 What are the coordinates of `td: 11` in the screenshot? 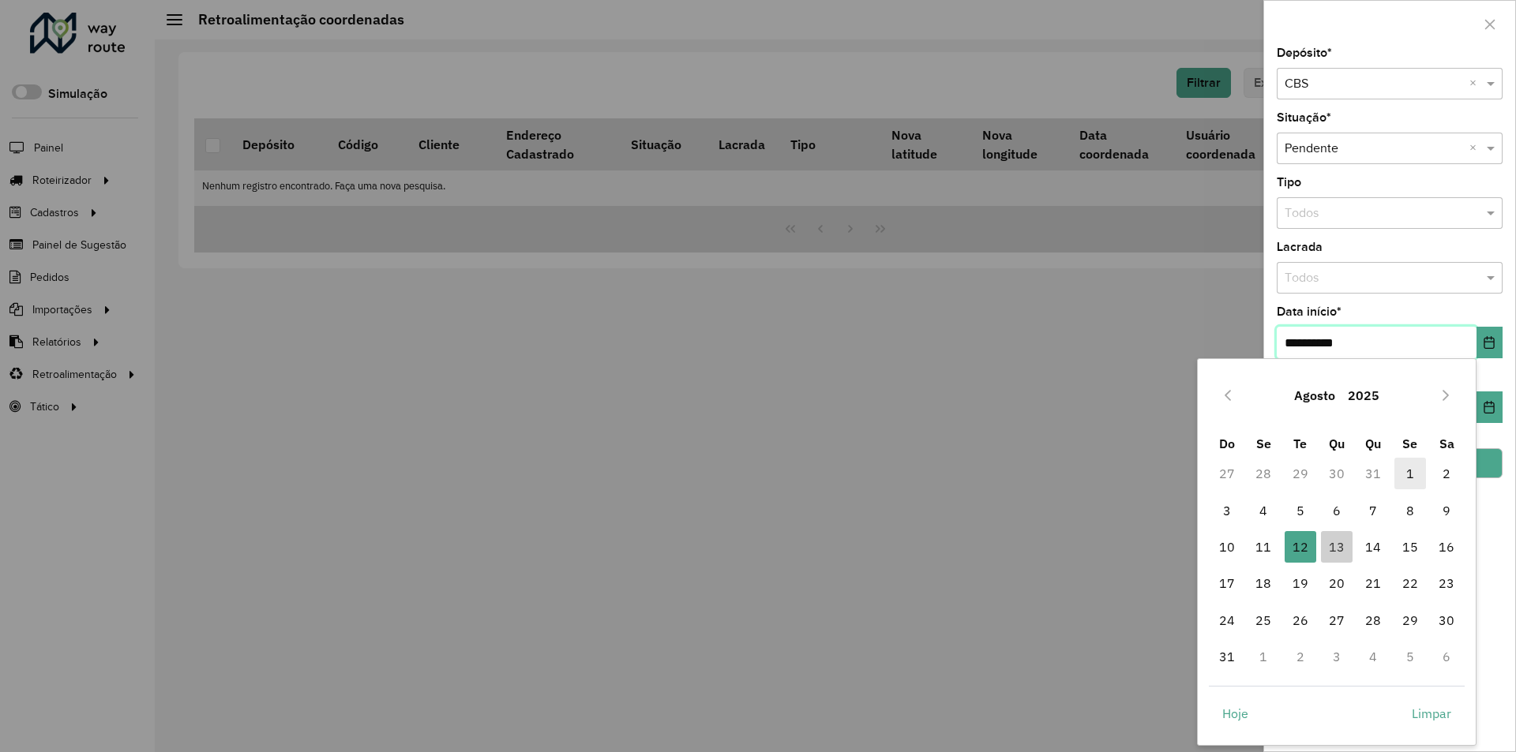 It's located at (1263, 547).